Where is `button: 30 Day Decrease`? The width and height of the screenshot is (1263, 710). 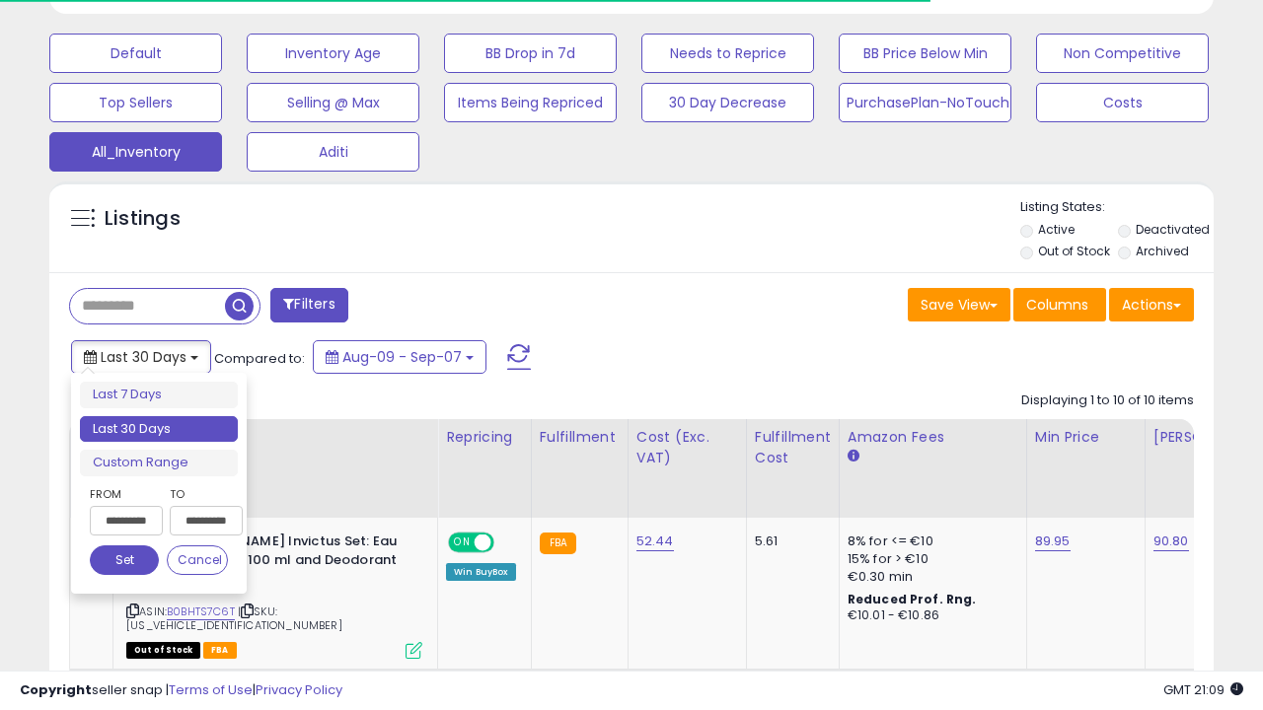
button: 30 Day Decrease is located at coordinates (727, 103).